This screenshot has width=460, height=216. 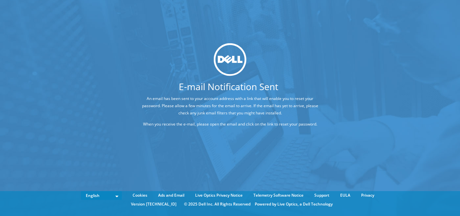 What do you see at coordinates (140, 195) in the screenshot?
I see `a: Cookies` at bounding box center [140, 195].